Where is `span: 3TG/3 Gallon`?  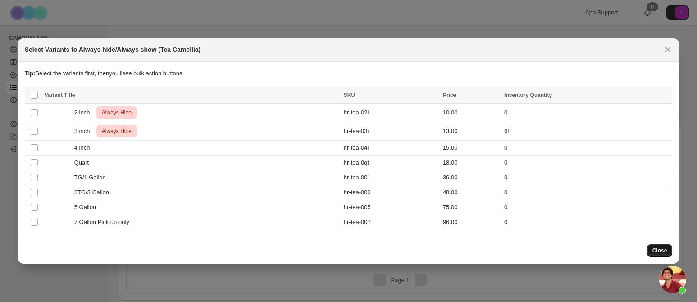 span: 3TG/3 Gallon is located at coordinates (94, 192).